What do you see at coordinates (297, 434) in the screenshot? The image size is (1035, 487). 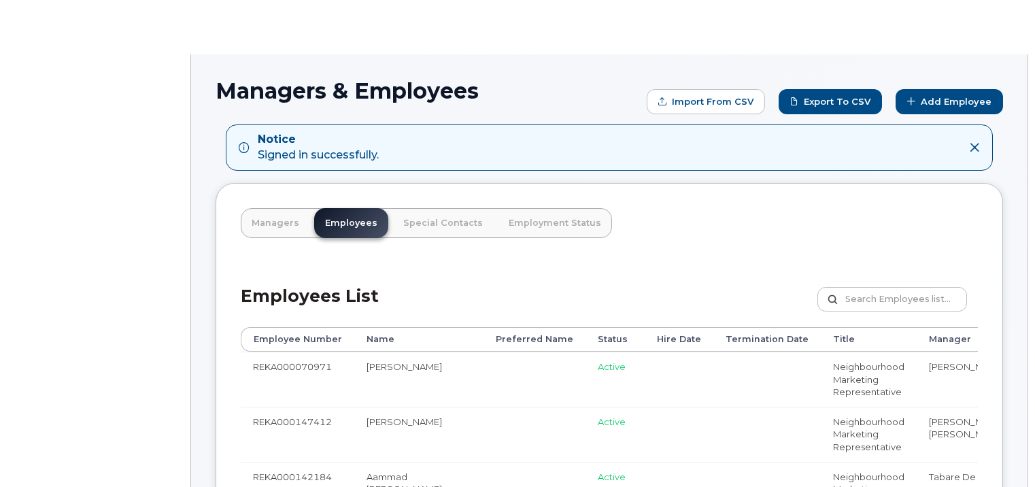 I see `td: REKA000147412` at bounding box center [297, 434].